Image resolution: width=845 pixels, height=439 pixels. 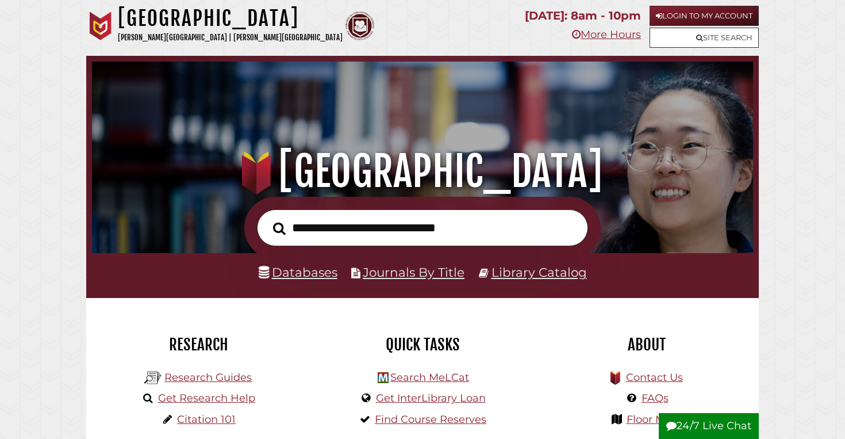 I want to click on a: Library Catalog, so click(x=539, y=272).